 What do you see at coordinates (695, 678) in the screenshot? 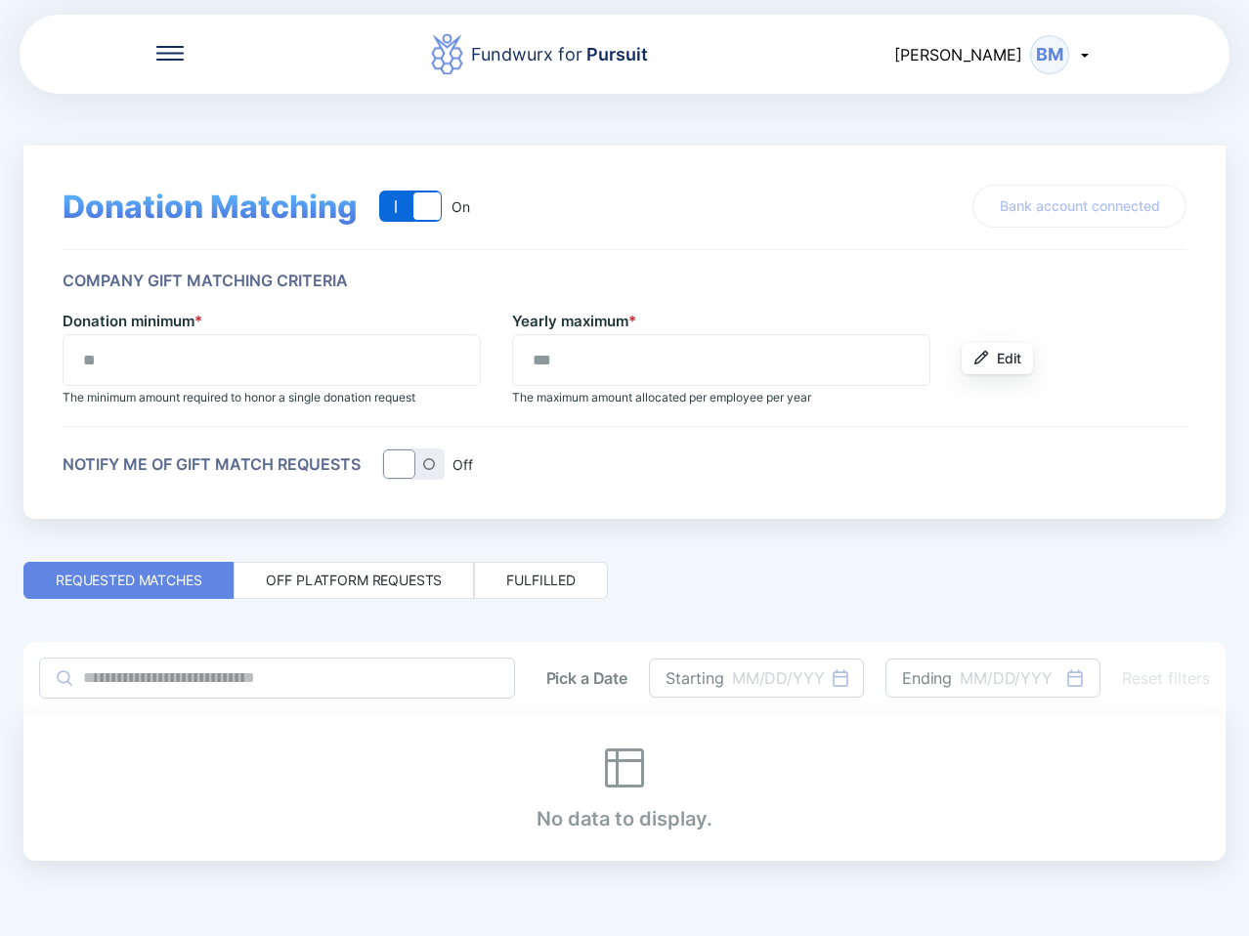
I see `div: Starting` at bounding box center [695, 678].